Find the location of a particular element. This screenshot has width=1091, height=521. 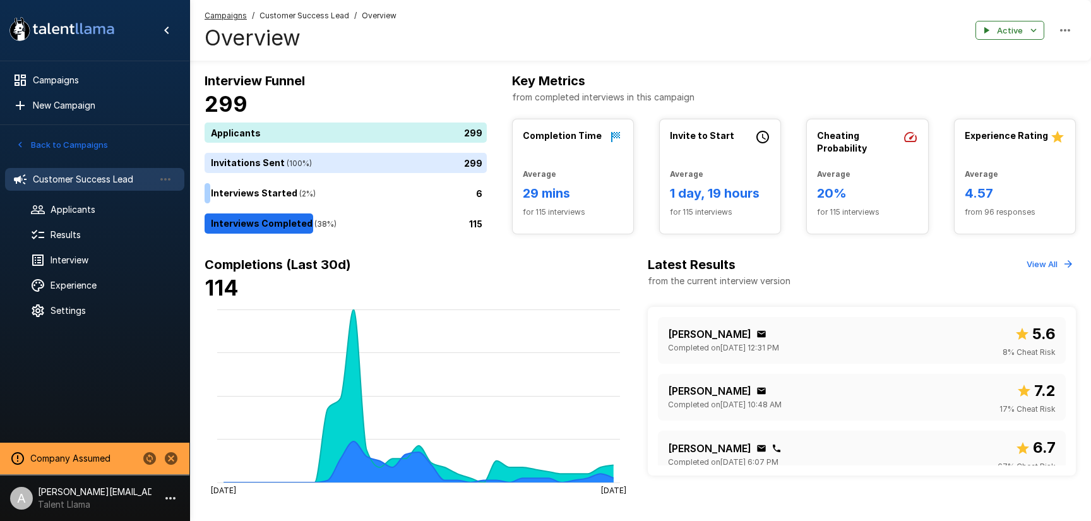

b: Key Metrics is located at coordinates (549, 81).